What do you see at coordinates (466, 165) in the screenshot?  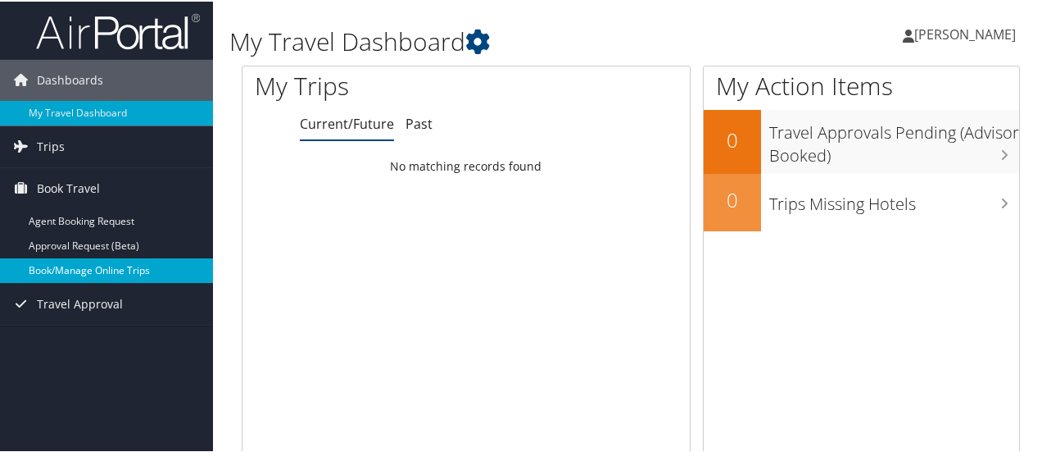 I see `td: No matching records found` at bounding box center [466, 165].